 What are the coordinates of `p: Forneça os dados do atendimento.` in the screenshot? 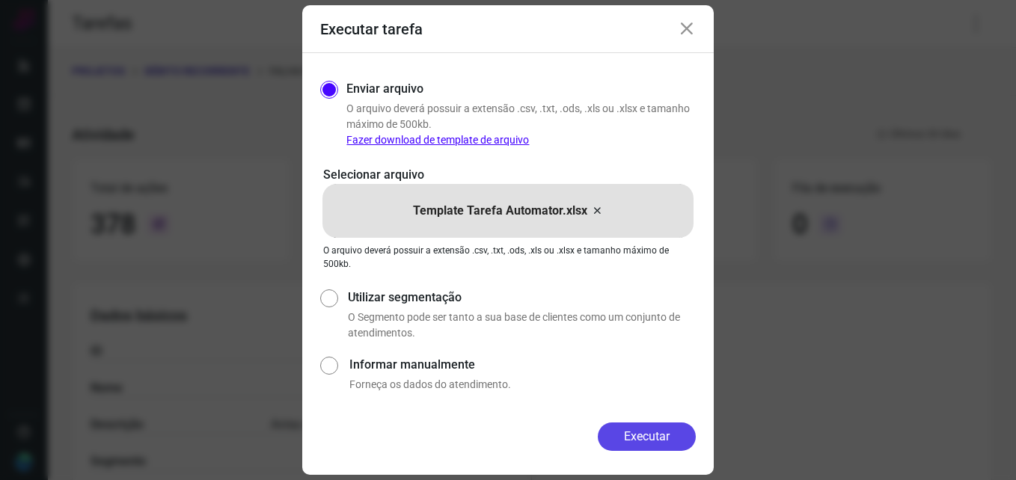 It's located at (522, 385).